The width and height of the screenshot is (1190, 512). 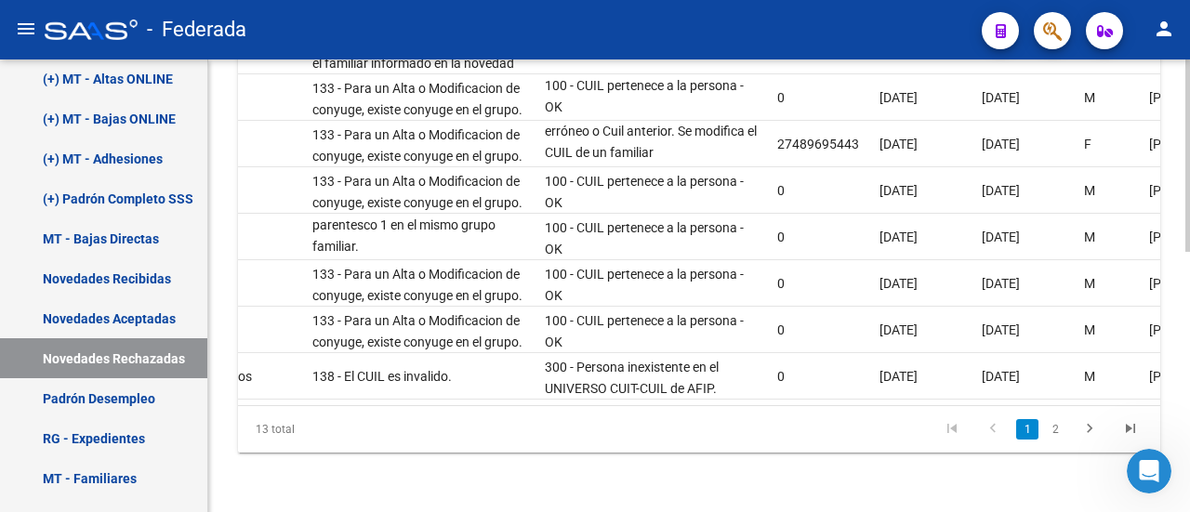 What do you see at coordinates (382, 376) in the screenshot?
I see `span: 138 - El CUIL es invalido.` at bounding box center [382, 376].